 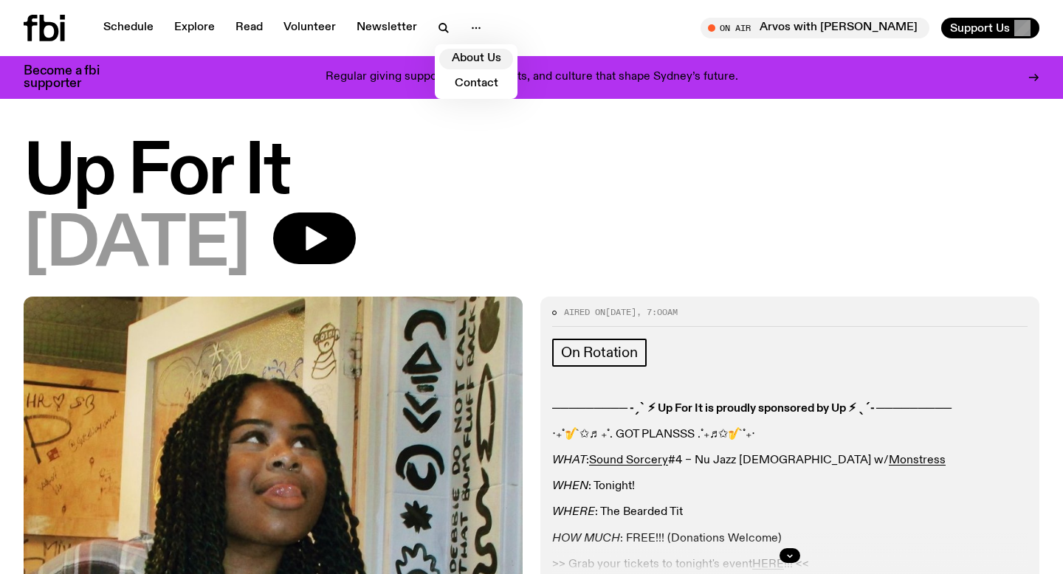 What do you see at coordinates (573, 512) in the screenshot?
I see `em: WHERE` at bounding box center [573, 512].